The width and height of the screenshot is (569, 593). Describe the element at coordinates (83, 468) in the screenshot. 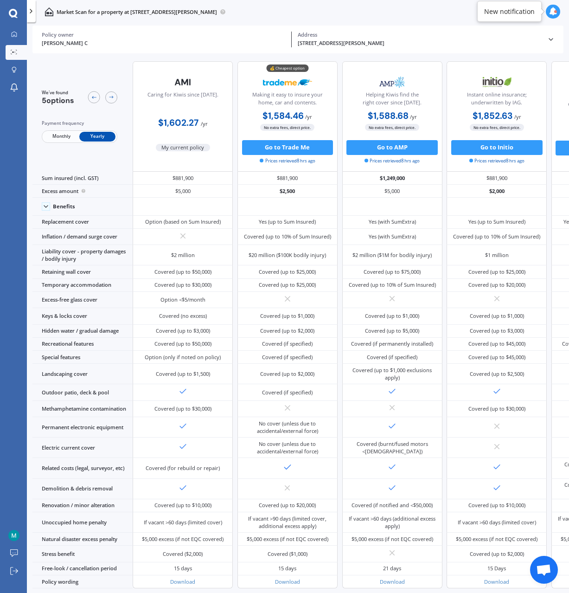

I see `div: Related costs (legal, surveyor, etc)` at that location.